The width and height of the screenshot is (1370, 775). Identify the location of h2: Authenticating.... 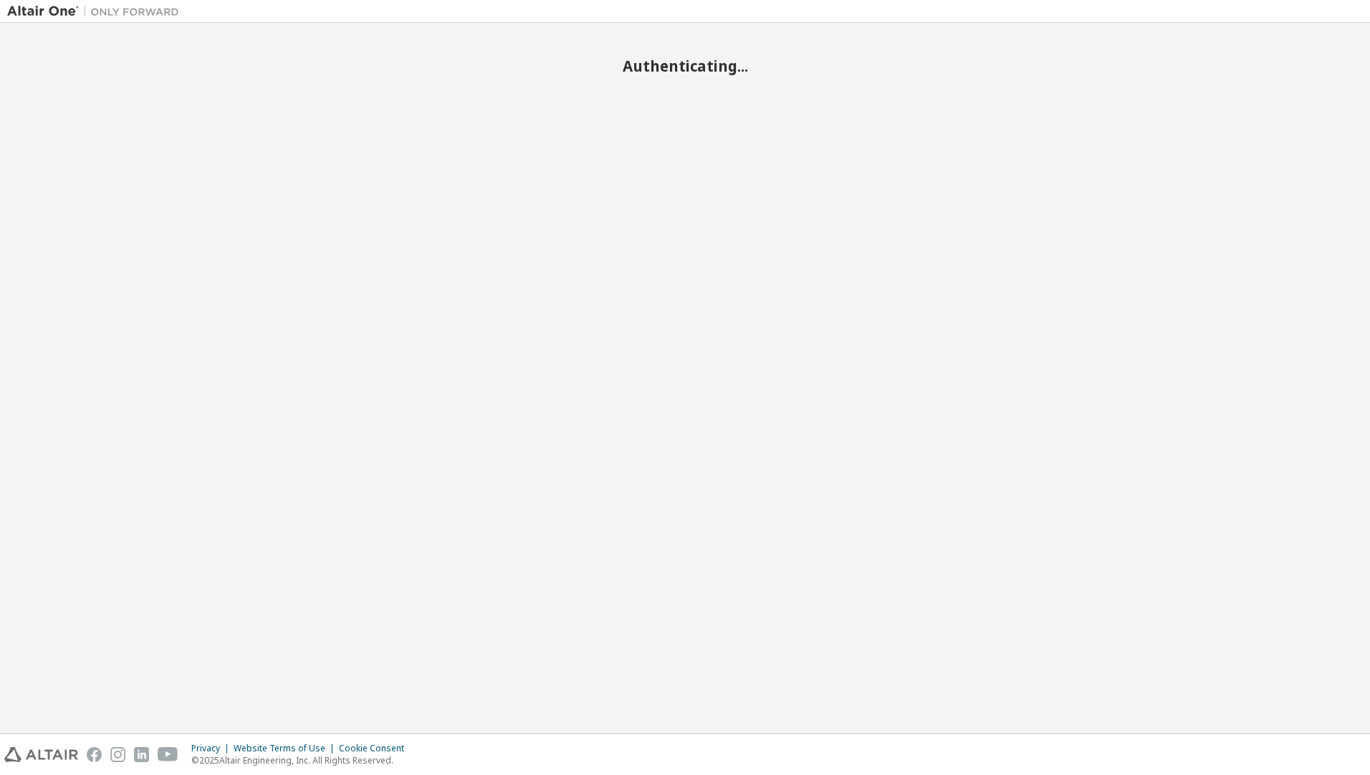
(685, 66).